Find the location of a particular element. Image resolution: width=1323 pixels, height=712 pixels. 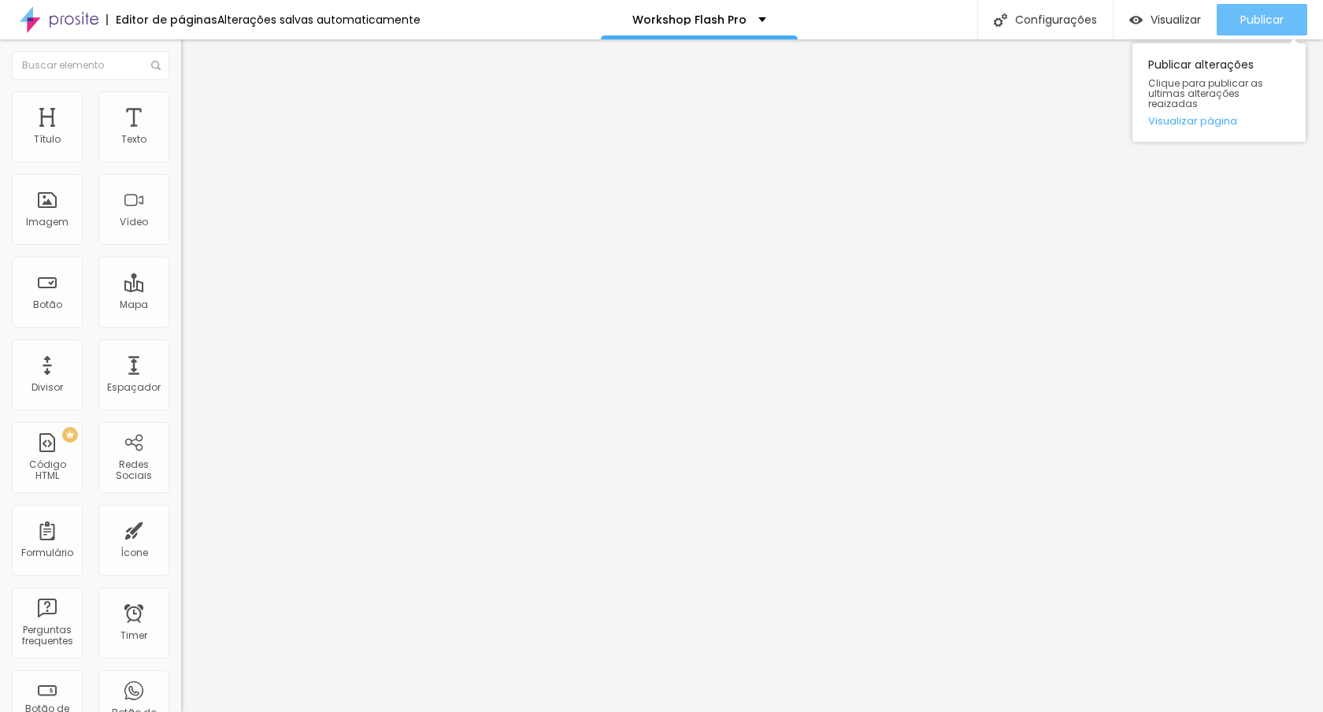

div: Formulário is located at coordinates (47, 553).